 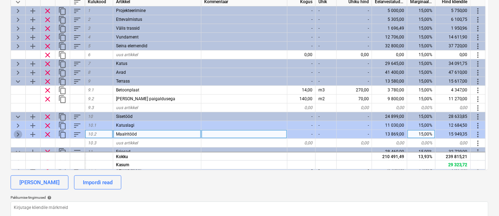 I want to click on span: 2, so click(x=89, y=19).